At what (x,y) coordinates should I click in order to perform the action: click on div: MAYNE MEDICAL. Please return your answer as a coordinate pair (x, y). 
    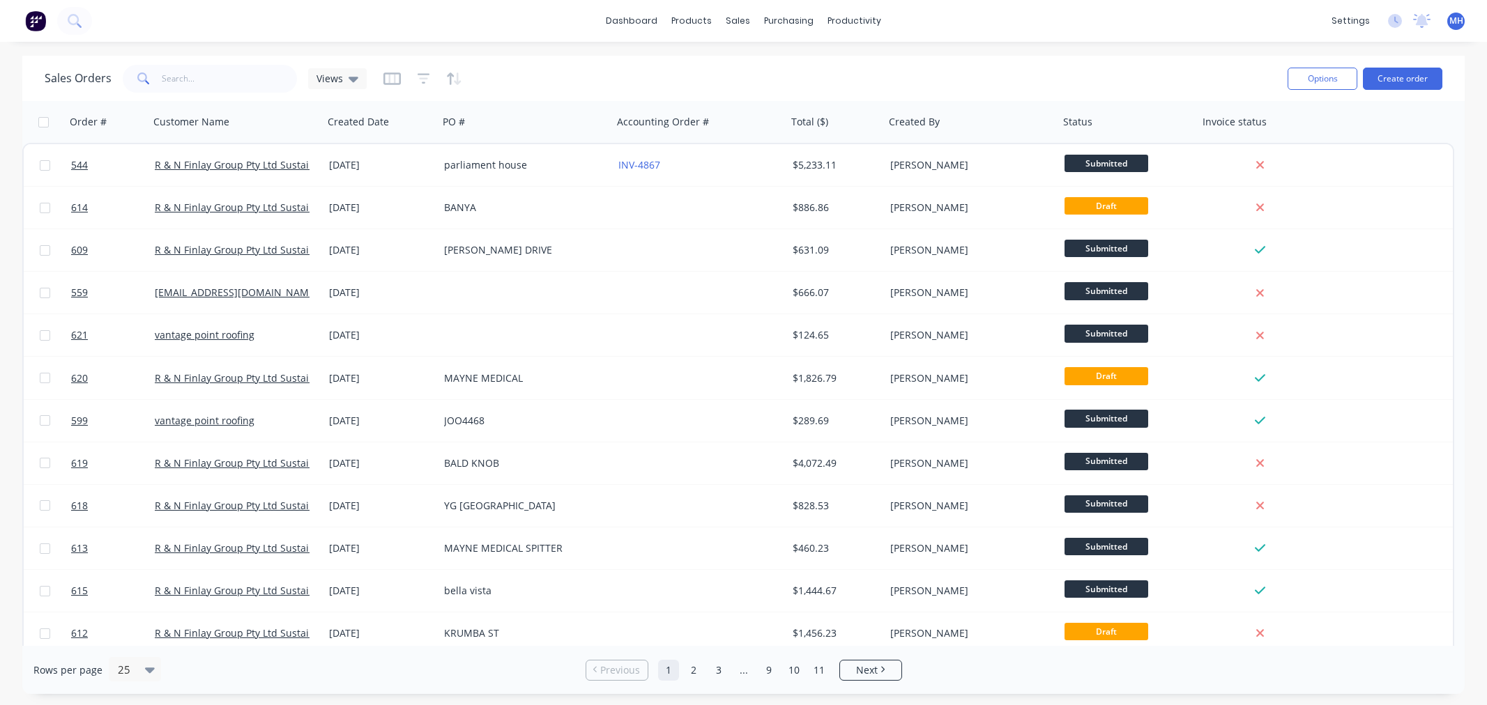
    Looking at the image, I should click on (521, 378).